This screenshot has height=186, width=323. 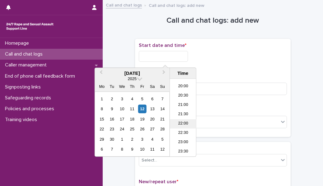 What do you see at coordinates (122, 129) in the screenshot?
I see `div: Choose Wednesday, 24 September 2025` at bounding box center [122, 129].